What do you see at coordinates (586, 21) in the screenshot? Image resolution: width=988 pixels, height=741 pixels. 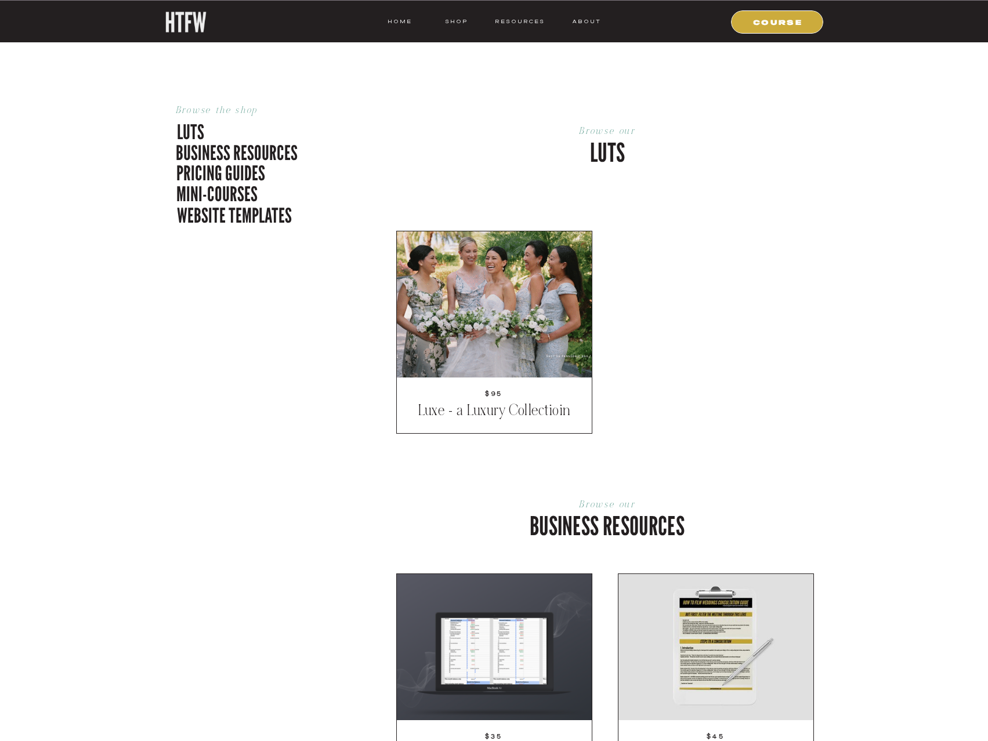 I see `nav: ABOUT` at bounding box center [586, 21].